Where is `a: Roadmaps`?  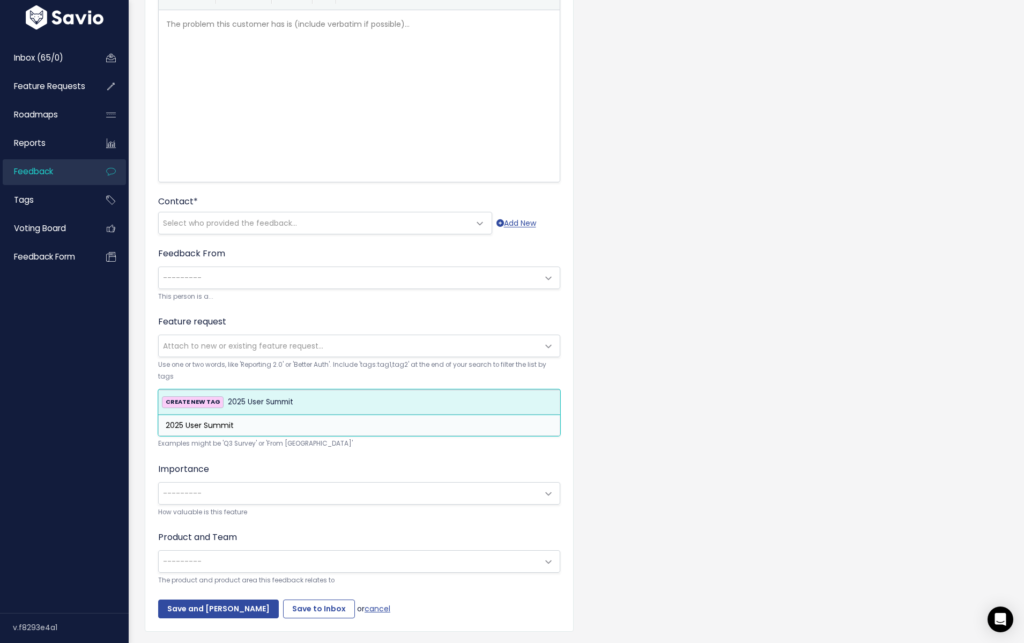 a: Roadmaps is located at coordinates (46, 115).